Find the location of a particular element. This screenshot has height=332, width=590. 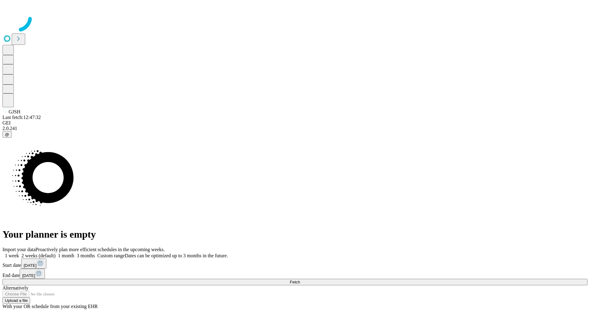

span: Alternatively is located at coordinates (15, 288).